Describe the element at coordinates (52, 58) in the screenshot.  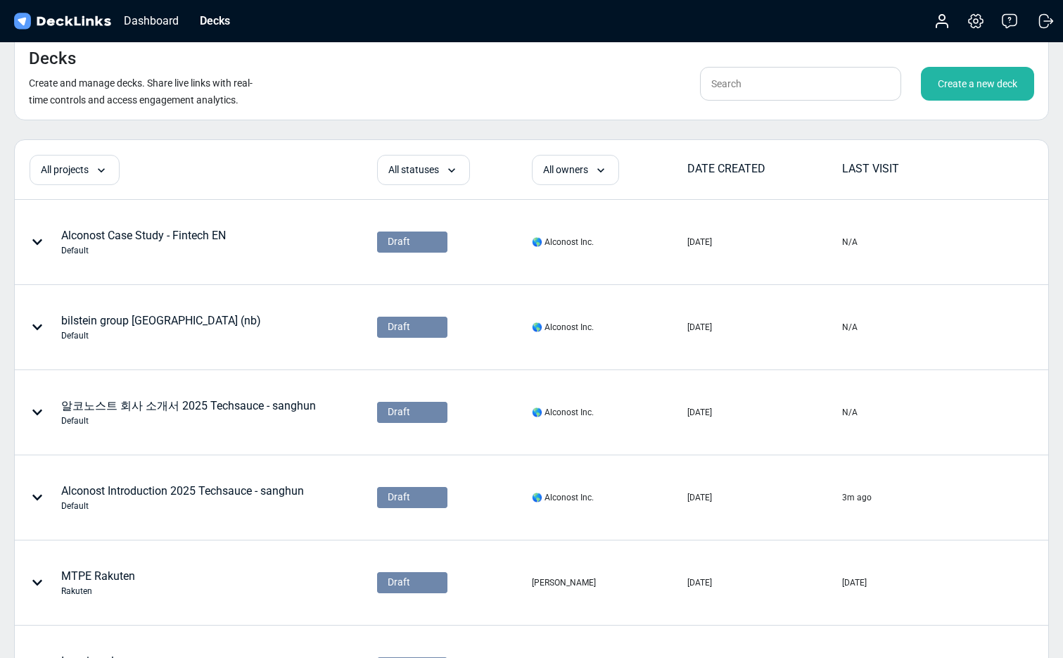
I see `h4: Decks` at that location.